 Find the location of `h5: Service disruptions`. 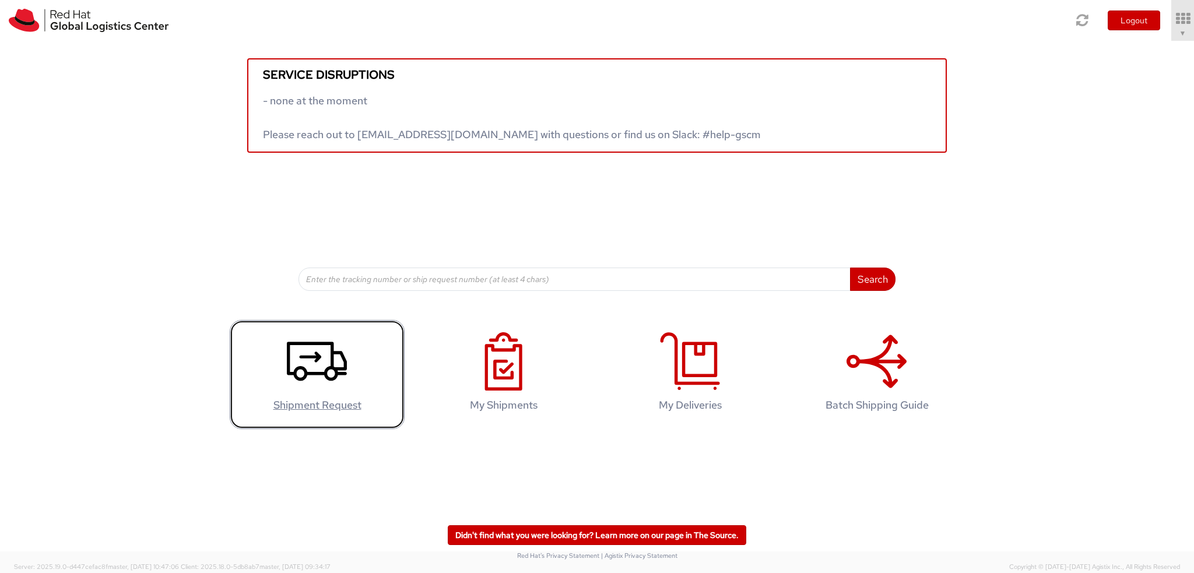

h5: Service disruptions is located at coordinates (597, 75).